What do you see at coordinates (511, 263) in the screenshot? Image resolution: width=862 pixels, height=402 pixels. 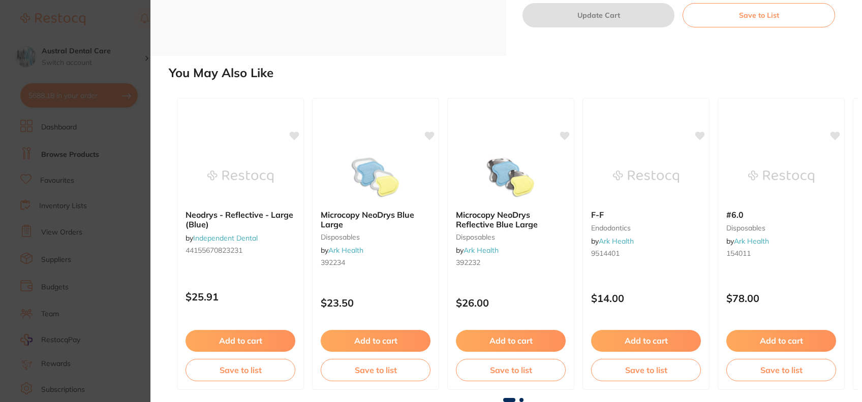 I see `small: 392232` at bounding box center [511, 263].